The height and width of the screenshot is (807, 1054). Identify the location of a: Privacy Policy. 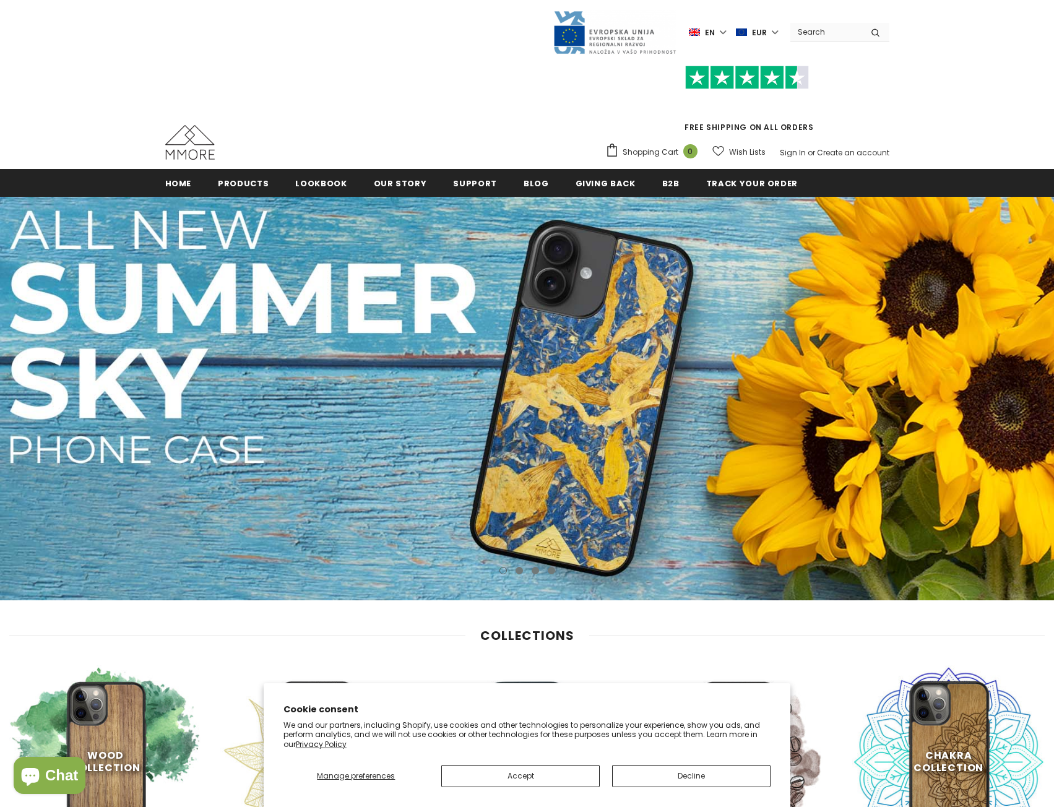
(321, 744).